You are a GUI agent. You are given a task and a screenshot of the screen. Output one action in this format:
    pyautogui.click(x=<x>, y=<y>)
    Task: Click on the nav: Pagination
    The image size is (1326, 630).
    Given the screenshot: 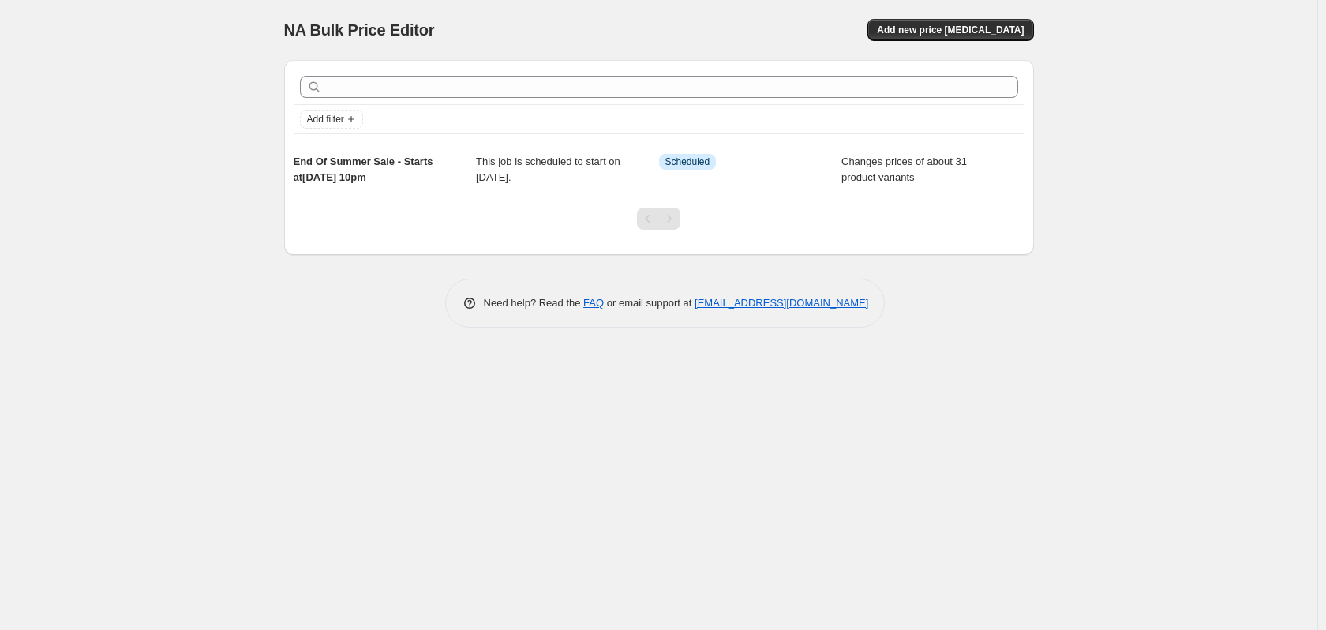 What is the action you would take?
    pyautogui.click(x=658, y=219)
    